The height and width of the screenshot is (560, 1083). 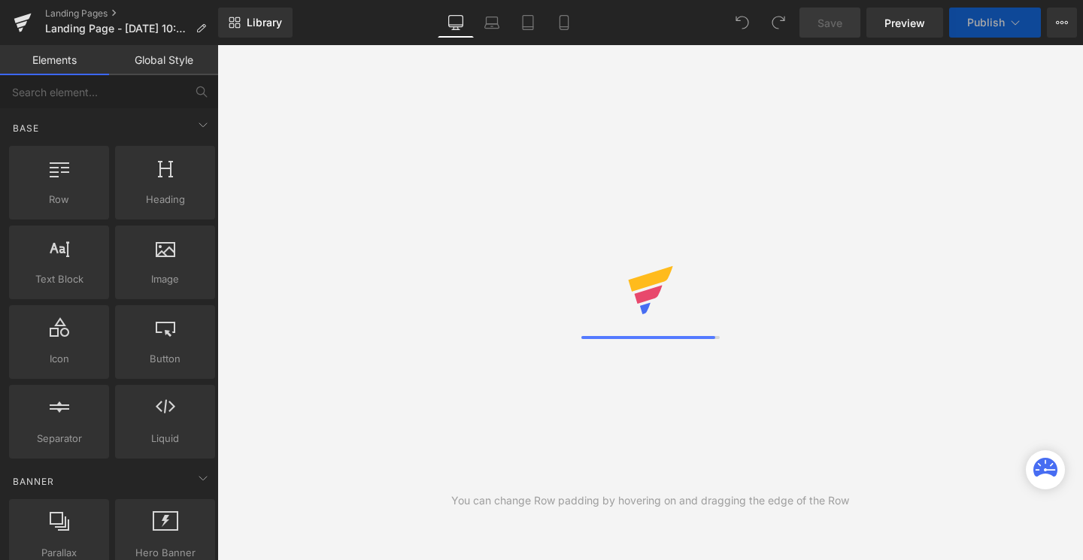 I want to click on span: Text Block, so click(x=59, y=279).